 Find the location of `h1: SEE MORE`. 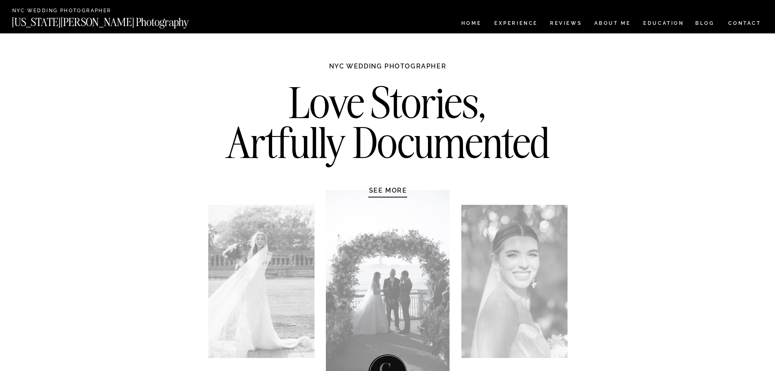

h1: SEE MORE is located at coordinates (388, 190).